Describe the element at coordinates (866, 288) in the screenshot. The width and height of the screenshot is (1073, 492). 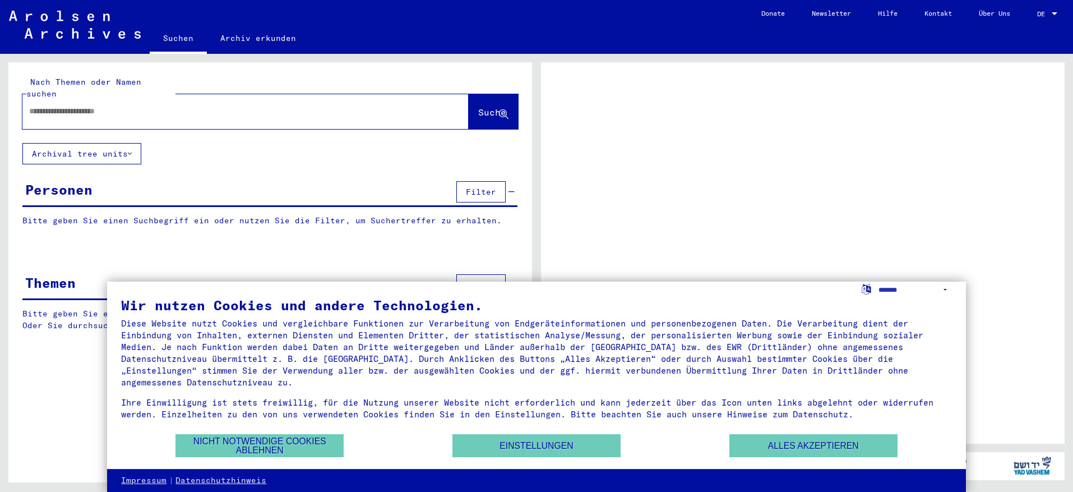
I see `label: Sprache auswählen` at that location.